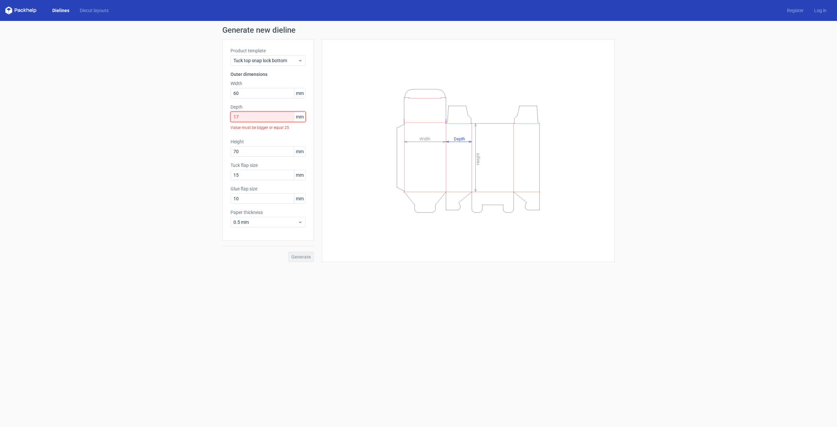  Describe the element at coordinates (268, 83) in the screenshot. I see `label: Width` at that location.